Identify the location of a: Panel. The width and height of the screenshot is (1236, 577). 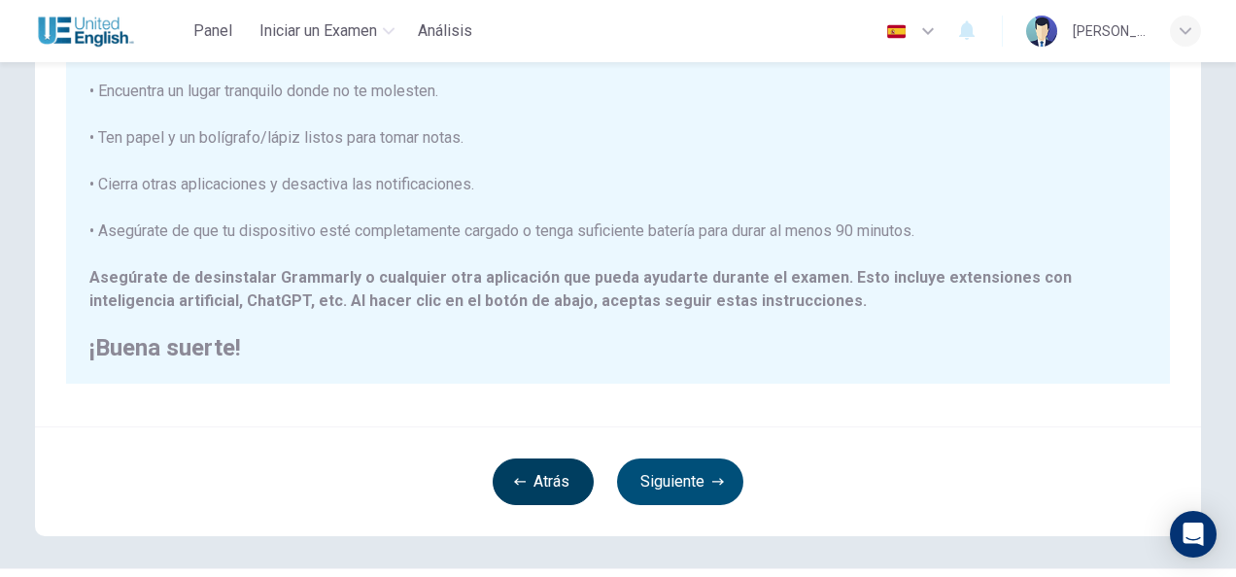
(213, 31).